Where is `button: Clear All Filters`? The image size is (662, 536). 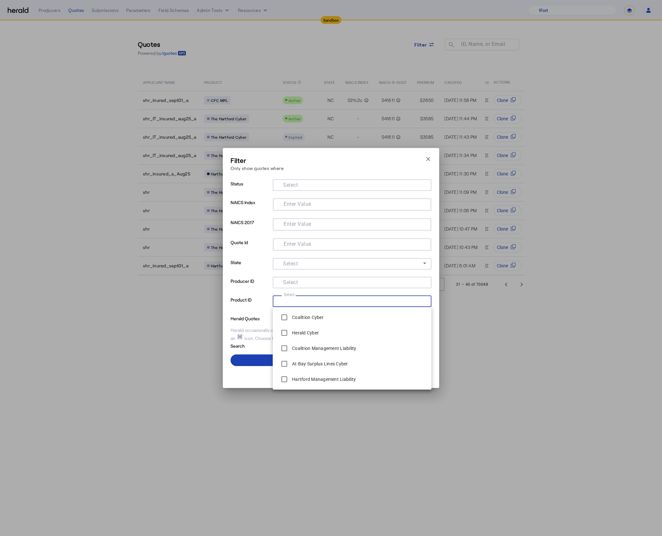 button: Clear All Filters is located at coordinates (331, 374).